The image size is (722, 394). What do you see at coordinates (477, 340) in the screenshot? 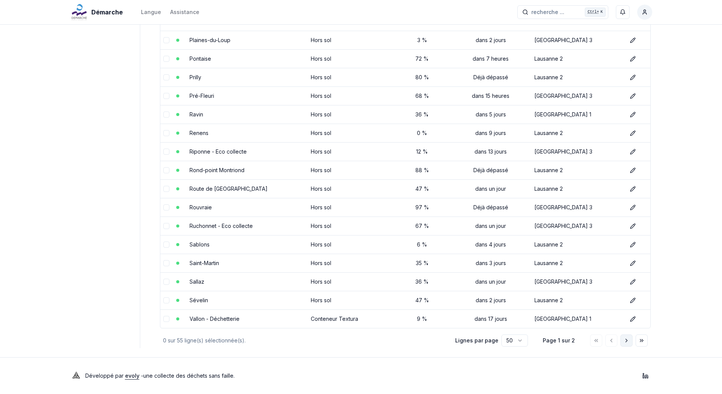
I see `p: Lignes par page` at bounding box center [477, 340].